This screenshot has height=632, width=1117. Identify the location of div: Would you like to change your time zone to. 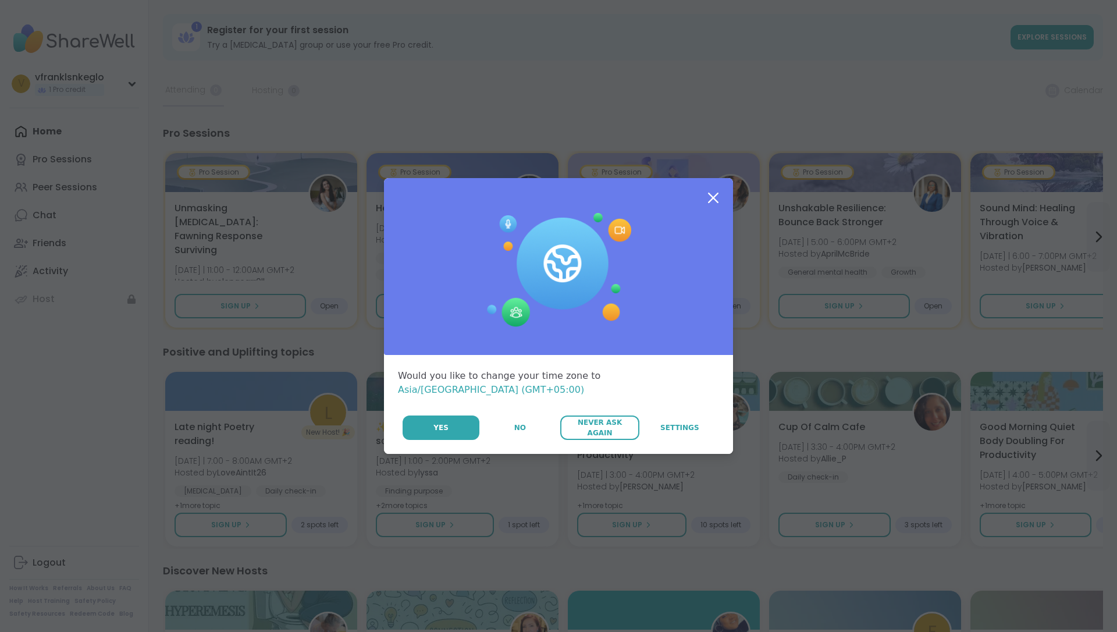
(558, 383).